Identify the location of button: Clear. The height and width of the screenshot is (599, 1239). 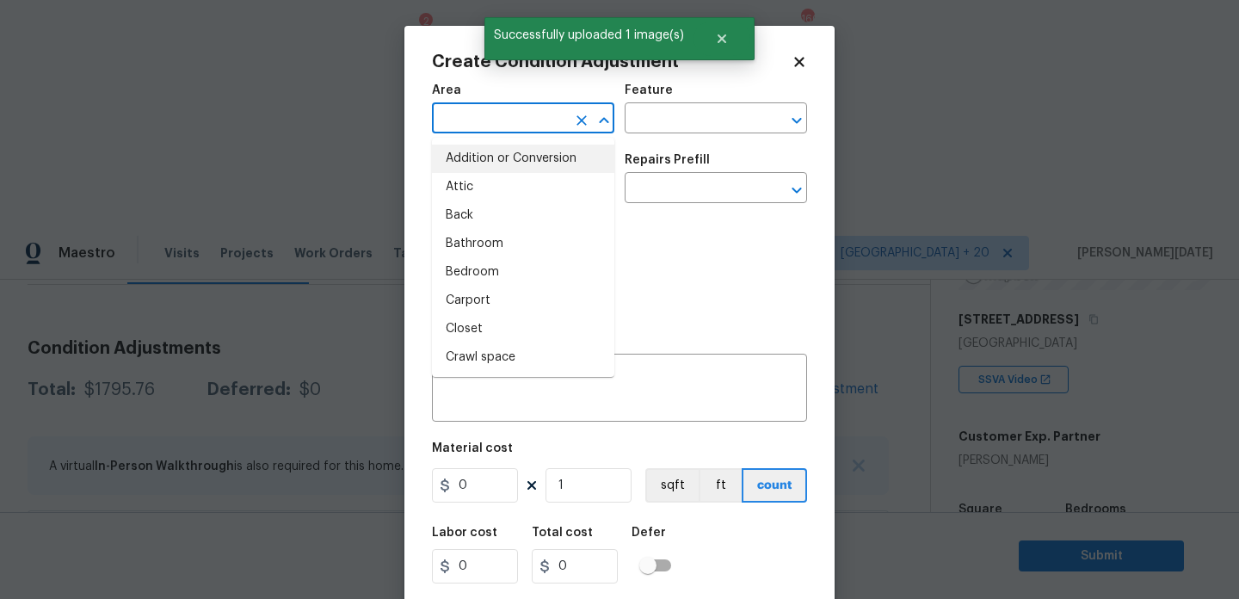
(582, 120).